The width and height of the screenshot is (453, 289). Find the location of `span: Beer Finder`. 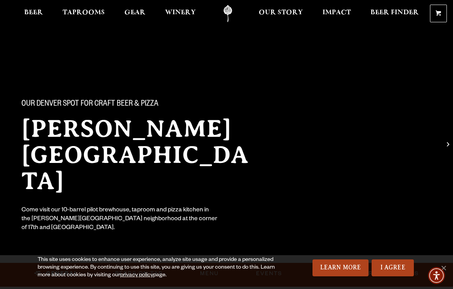

span: Beer Finder is located at coordinates (395, 13).